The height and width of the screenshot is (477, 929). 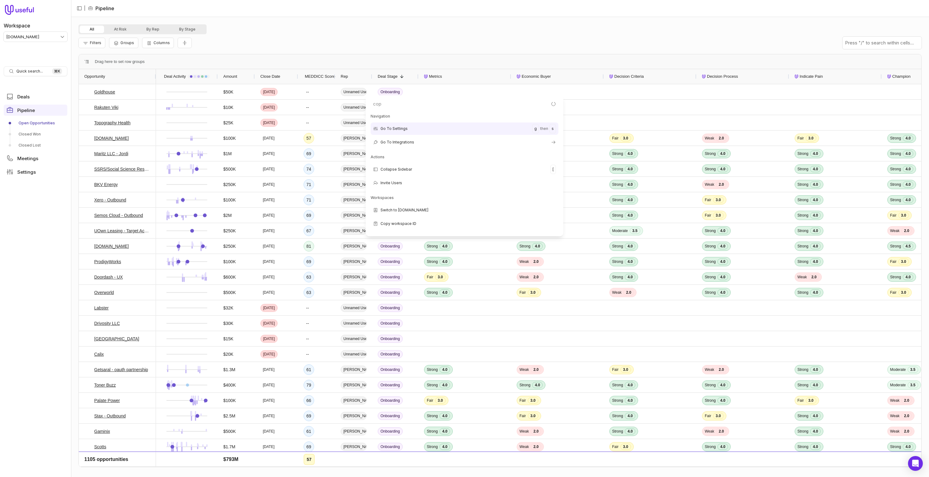 I want to click on input: Search for pages and commands..., so click(x=464, y=104).